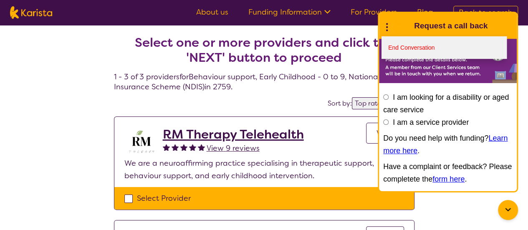 Image resolution: width=528 pixels, height=230 pixels. Describe the element at coordinates (450, 26) in the screenshot. I see `h1: Request a call back` at that location.